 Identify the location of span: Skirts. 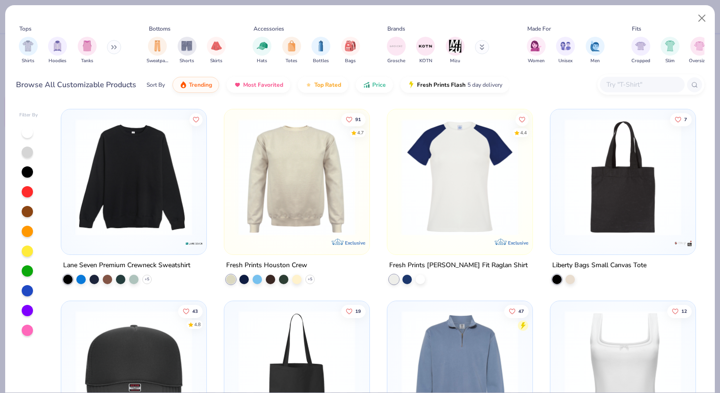
(216, 61).